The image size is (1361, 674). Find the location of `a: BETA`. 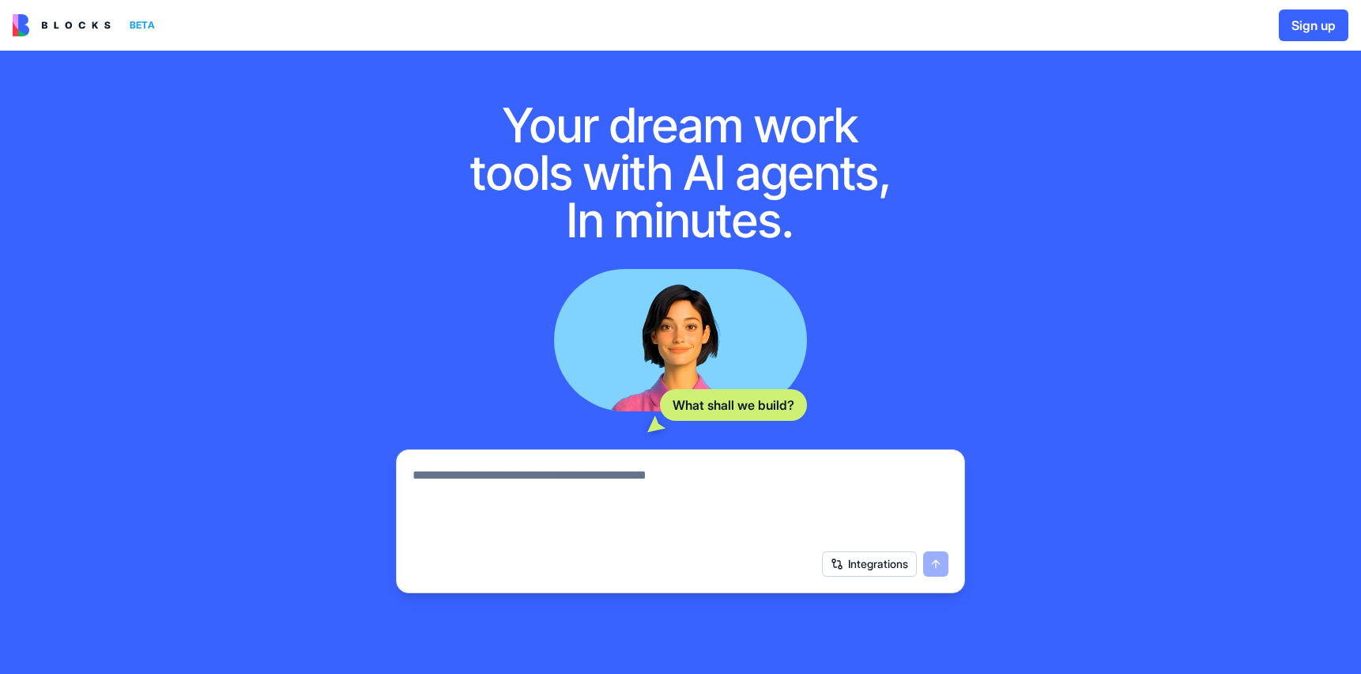

a: BETA is located at coordinates (87, 25).